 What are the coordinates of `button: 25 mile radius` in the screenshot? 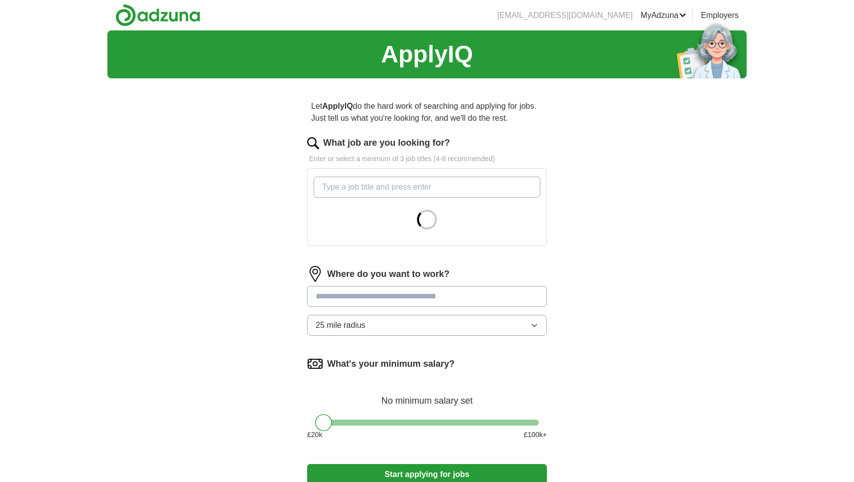 It's located at (427, 326).